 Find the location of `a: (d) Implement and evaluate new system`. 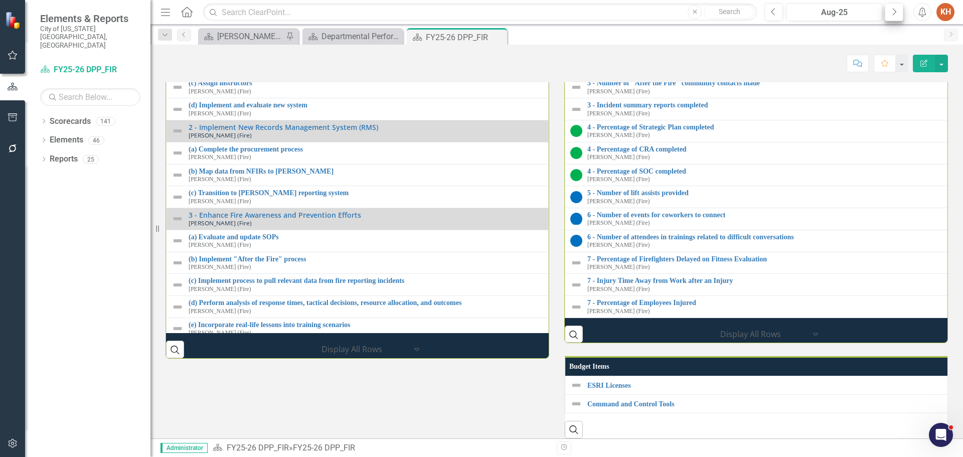

a: (d) Implement and evaluate new system is located at coordinates (366, 105).